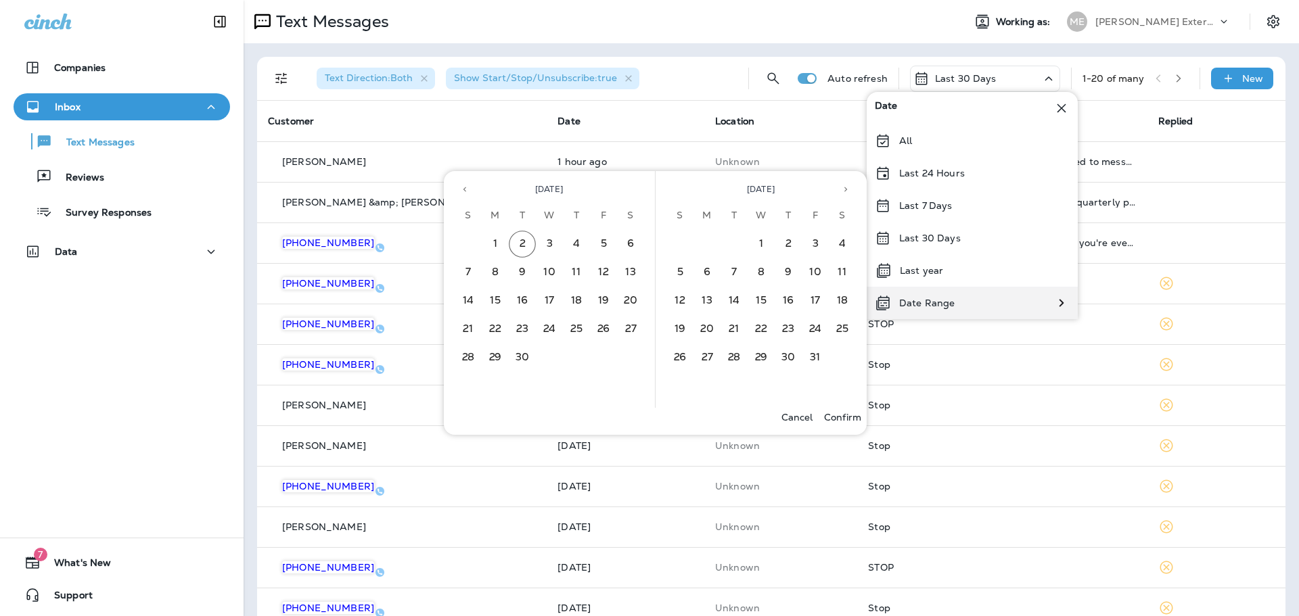 The image size is (1299, 616). What do you see at coordinates (66, 252) in the screenshot?
I see `p: Data` at bounding box center [66, 252].